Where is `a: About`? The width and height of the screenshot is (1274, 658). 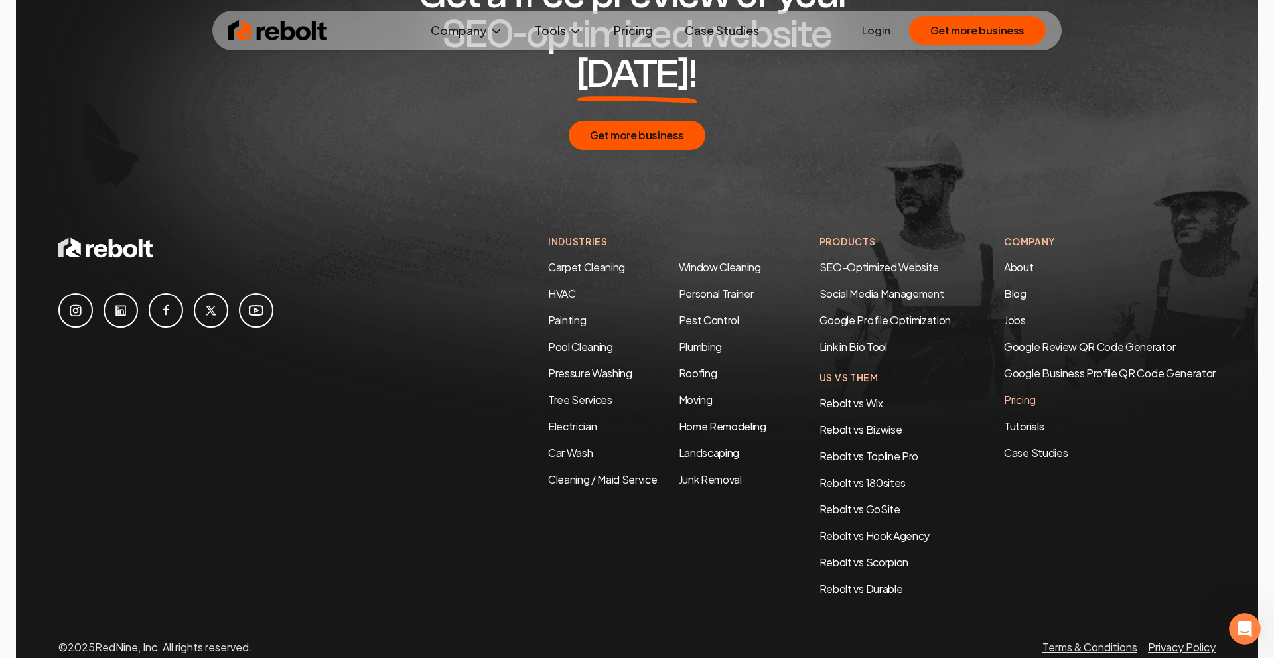 a: About is located at coordinates (1019, 267).